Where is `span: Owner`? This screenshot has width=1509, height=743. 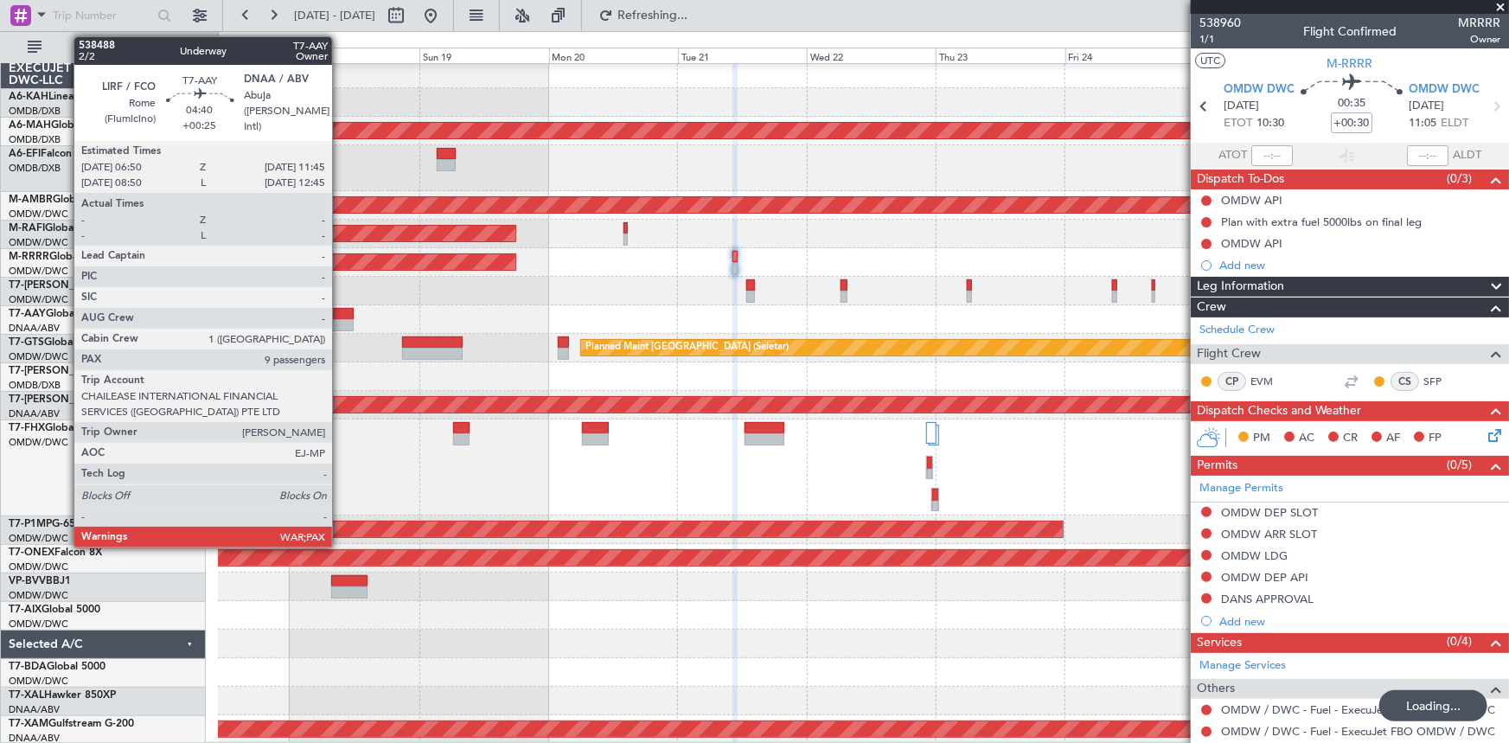 span: Owner is located at coordinates (1479, 39).